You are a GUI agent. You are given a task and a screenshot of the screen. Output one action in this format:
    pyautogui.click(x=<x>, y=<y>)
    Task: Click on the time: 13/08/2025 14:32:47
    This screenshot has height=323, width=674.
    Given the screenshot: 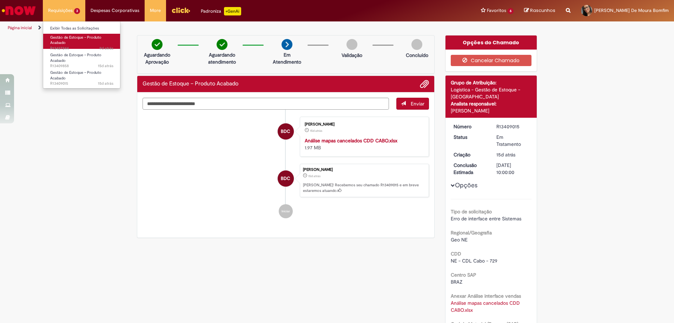 What is the action you would take?
    pyautogui.click(x=106, y=66)
    